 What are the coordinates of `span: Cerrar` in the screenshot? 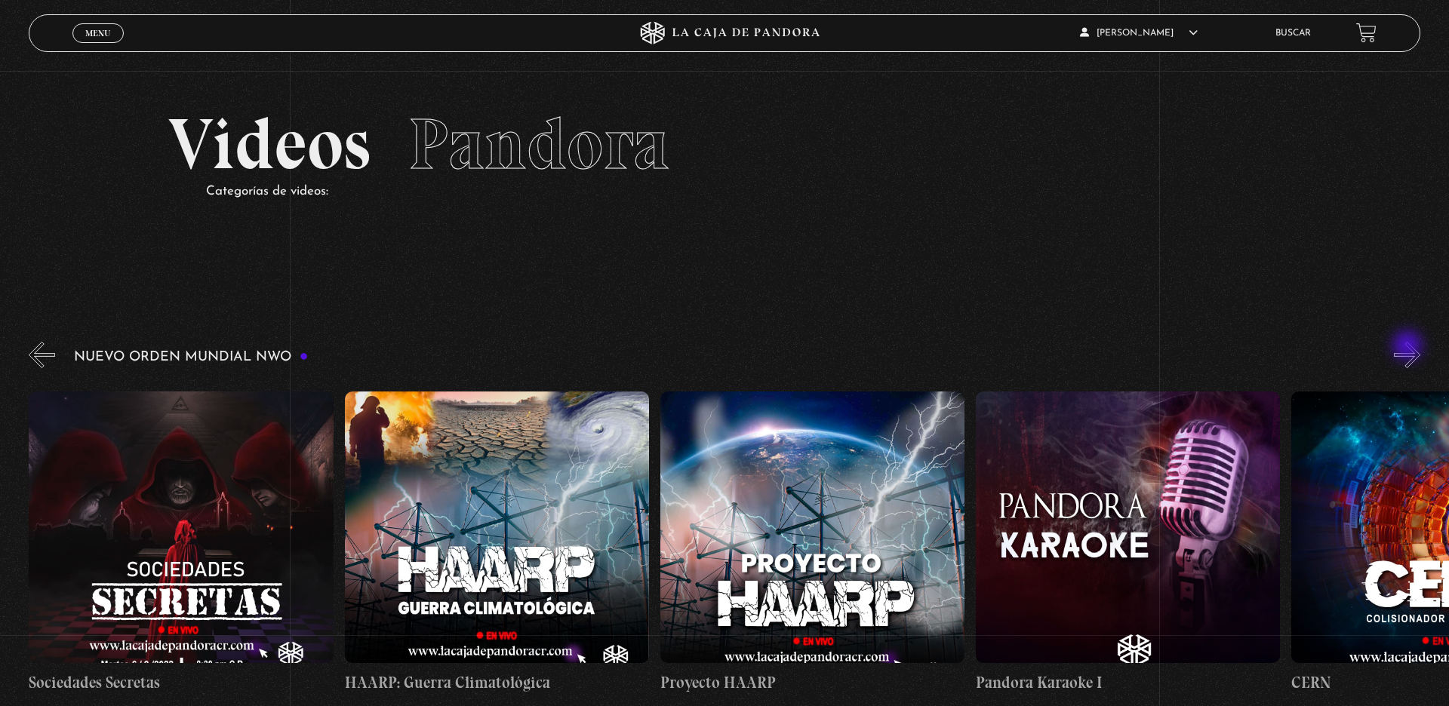 It's located at (98, 47).